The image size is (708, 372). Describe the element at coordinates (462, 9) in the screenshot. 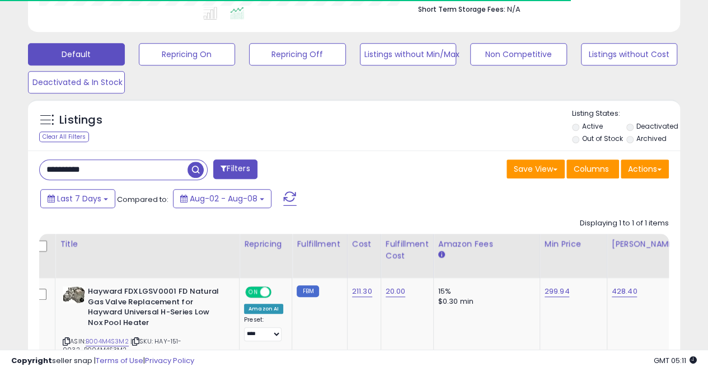

I see `b: Short Term Storage Fees:` at that location.